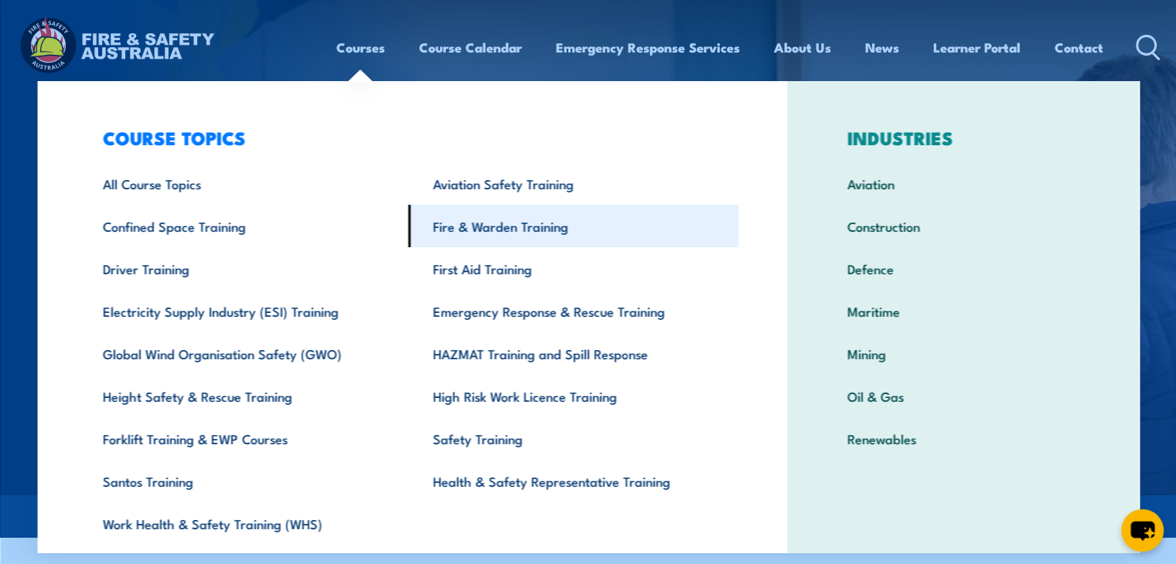 The width and height of the screenshot is (1176, 564). Describe the element at coordinates (962, 226) in the screenshot. I see `a: Construction` at that location.